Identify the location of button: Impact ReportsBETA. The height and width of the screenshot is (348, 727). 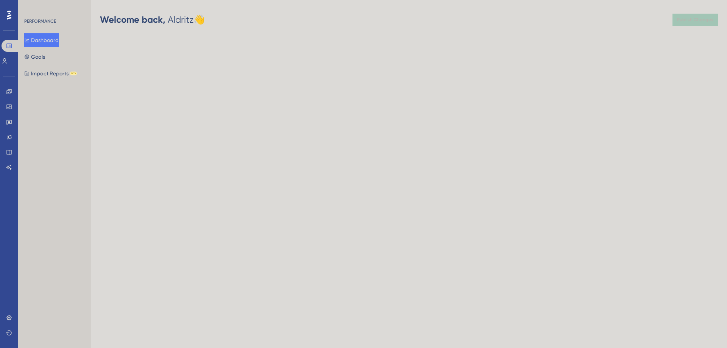
(50, 73).